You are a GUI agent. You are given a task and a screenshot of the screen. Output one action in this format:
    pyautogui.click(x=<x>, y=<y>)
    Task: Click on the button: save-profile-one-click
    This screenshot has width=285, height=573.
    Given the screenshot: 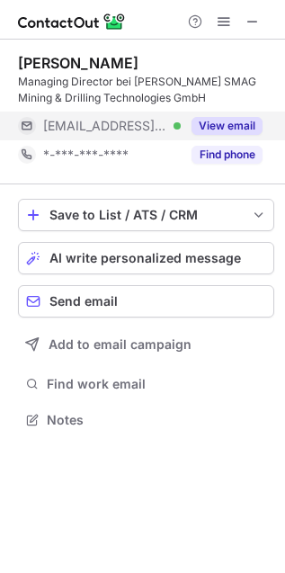 What is the action you would take?
    pyautogui.click(x=146, y=215)
    